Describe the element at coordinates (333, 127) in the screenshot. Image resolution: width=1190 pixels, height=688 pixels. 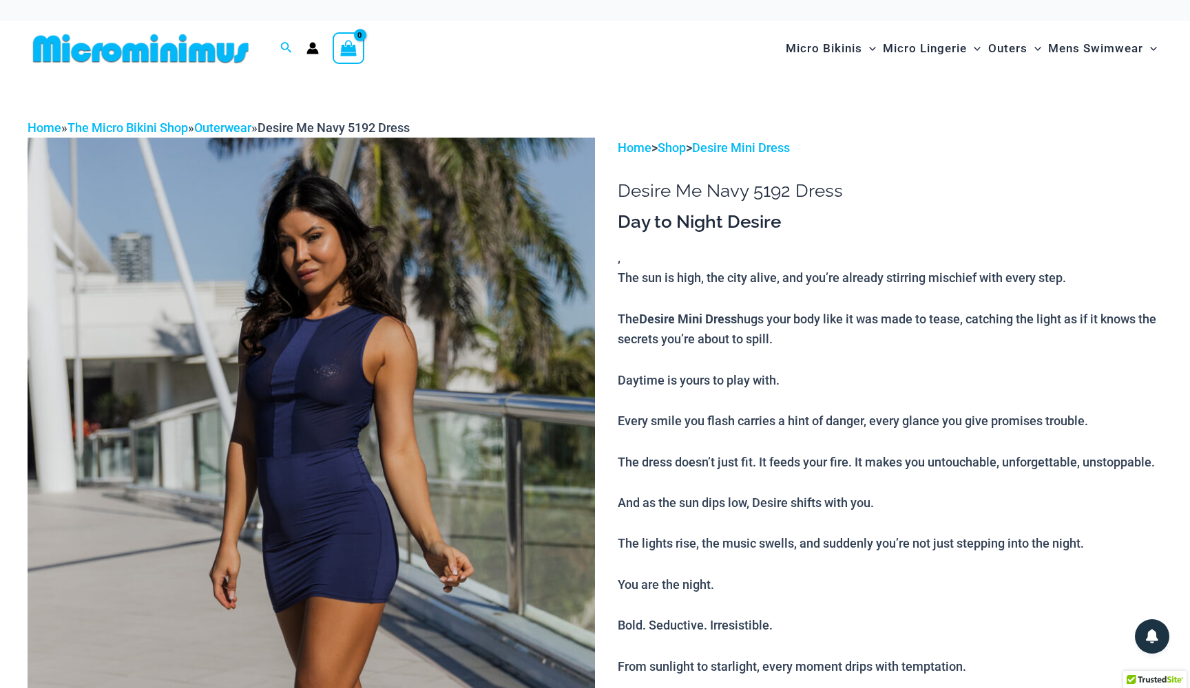
I see `span: Desire Me Navy 5192 Dress` at that location.